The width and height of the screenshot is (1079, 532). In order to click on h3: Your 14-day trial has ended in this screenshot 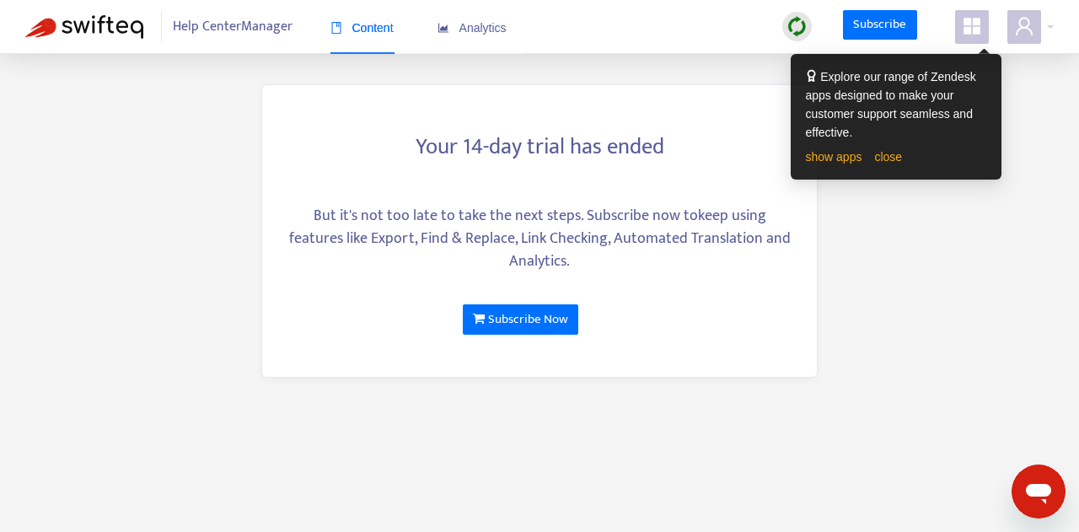, I will do `click(539, 148)`.